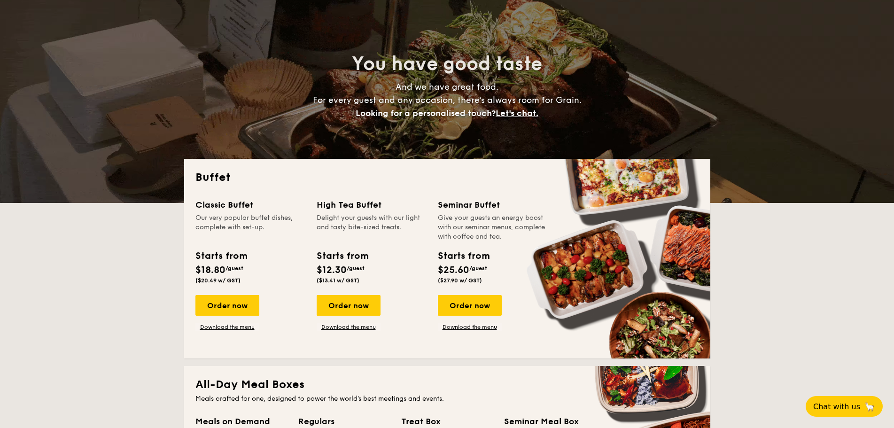  What do you see at coordinates (837, 406) in the screenshot?
I see `span: Chat with us` at bounding box center [837, 406].